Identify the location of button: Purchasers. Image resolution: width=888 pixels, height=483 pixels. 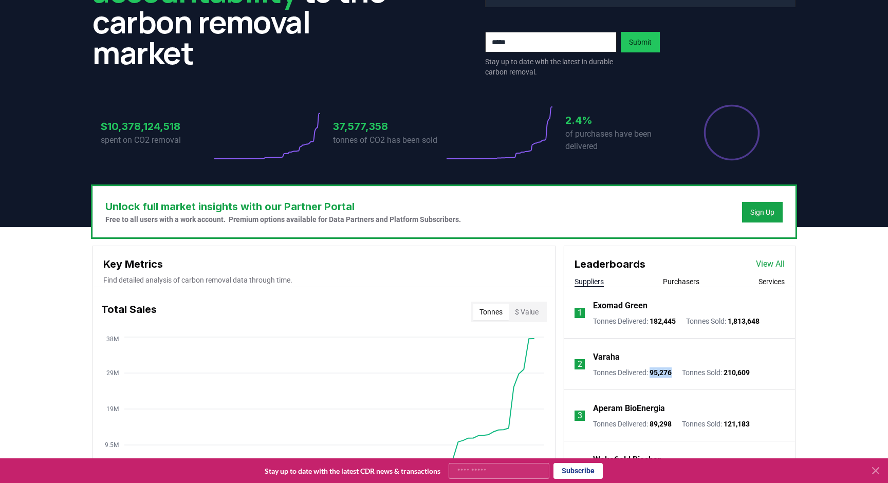
(681, 281).